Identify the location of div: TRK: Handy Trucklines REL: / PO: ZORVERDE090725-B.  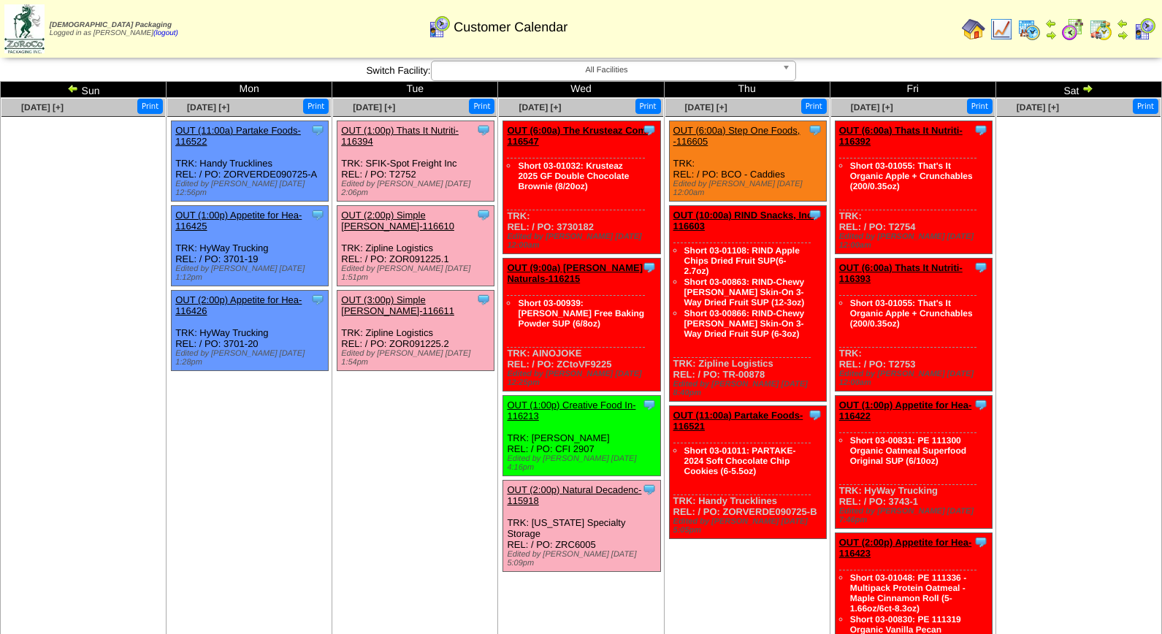
(747, 473).